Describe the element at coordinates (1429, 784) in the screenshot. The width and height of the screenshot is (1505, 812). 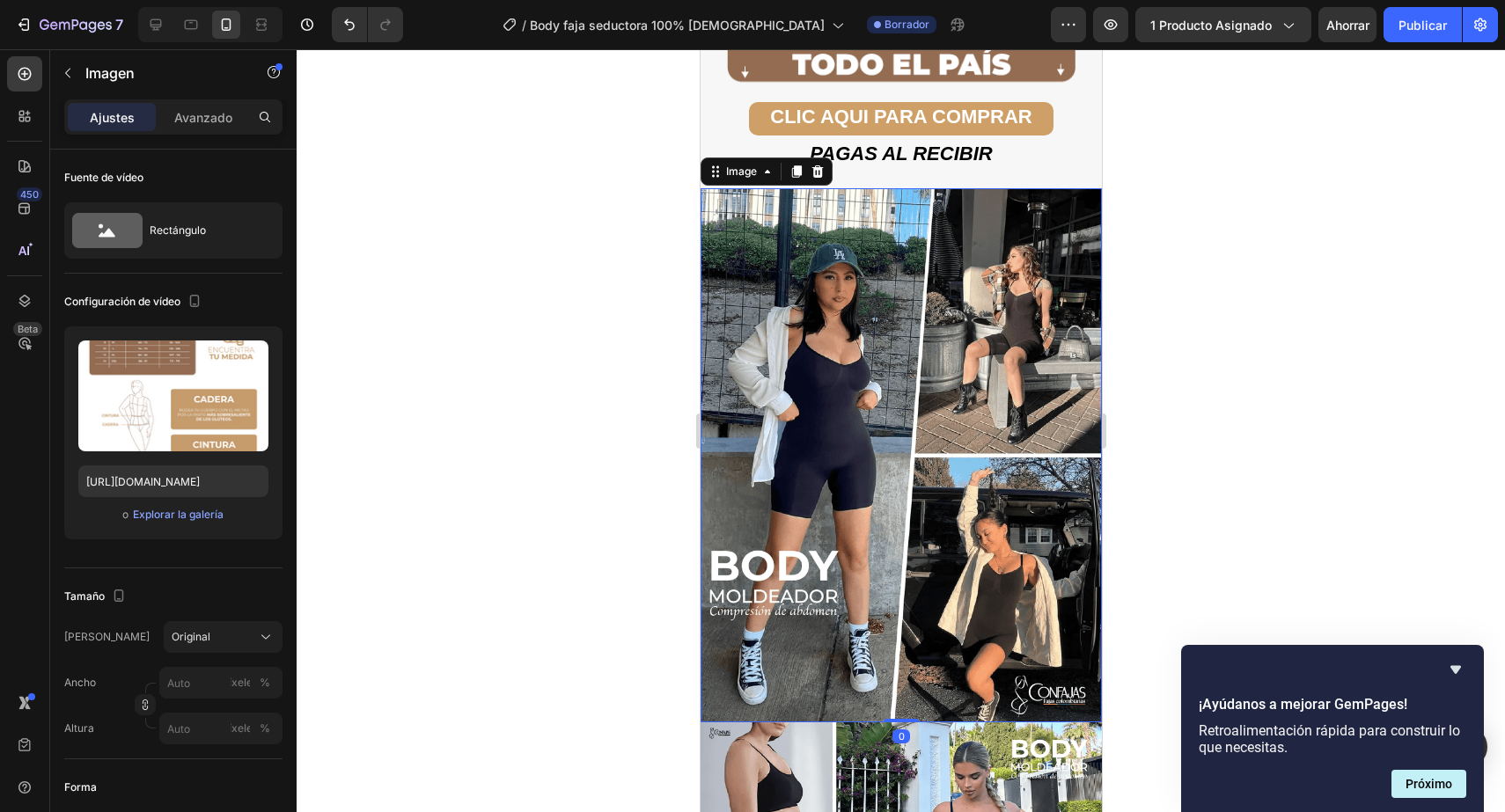
I see `button: Siguiente pregunta` at that location.